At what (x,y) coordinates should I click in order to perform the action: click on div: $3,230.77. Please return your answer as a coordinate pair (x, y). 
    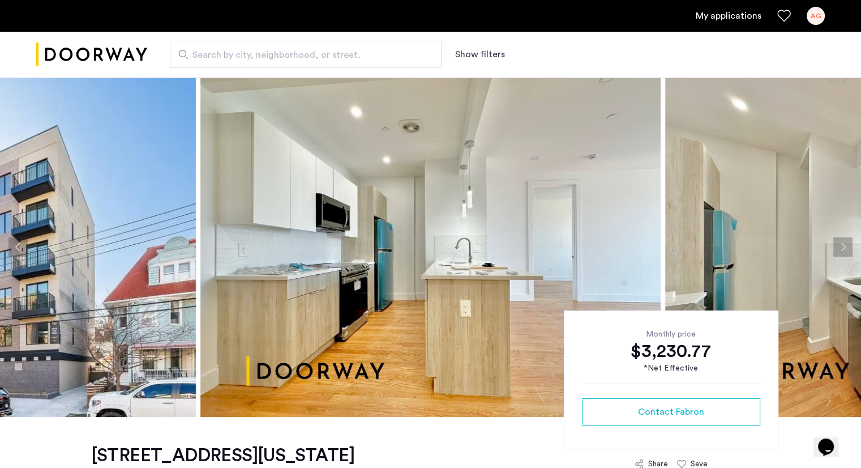
    Looking at the image, I should click on (671, 351).